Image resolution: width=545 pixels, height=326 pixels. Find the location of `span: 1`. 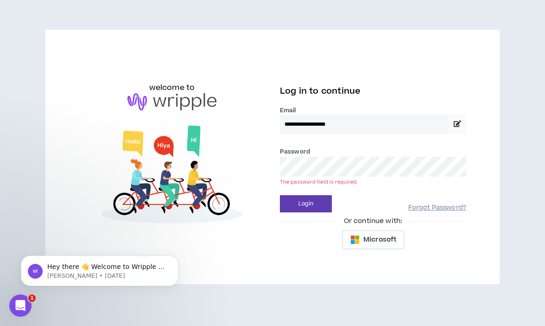

span: 1 is located at coordinates (32, 298).